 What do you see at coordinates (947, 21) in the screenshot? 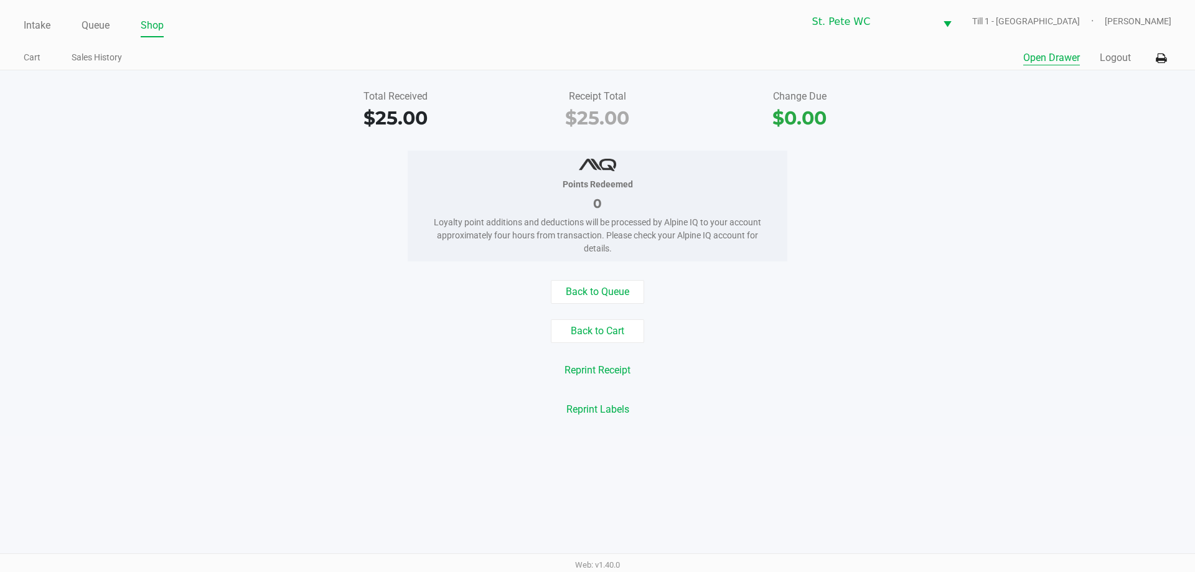
I see `button: Select` at bounding box center [947, 21].